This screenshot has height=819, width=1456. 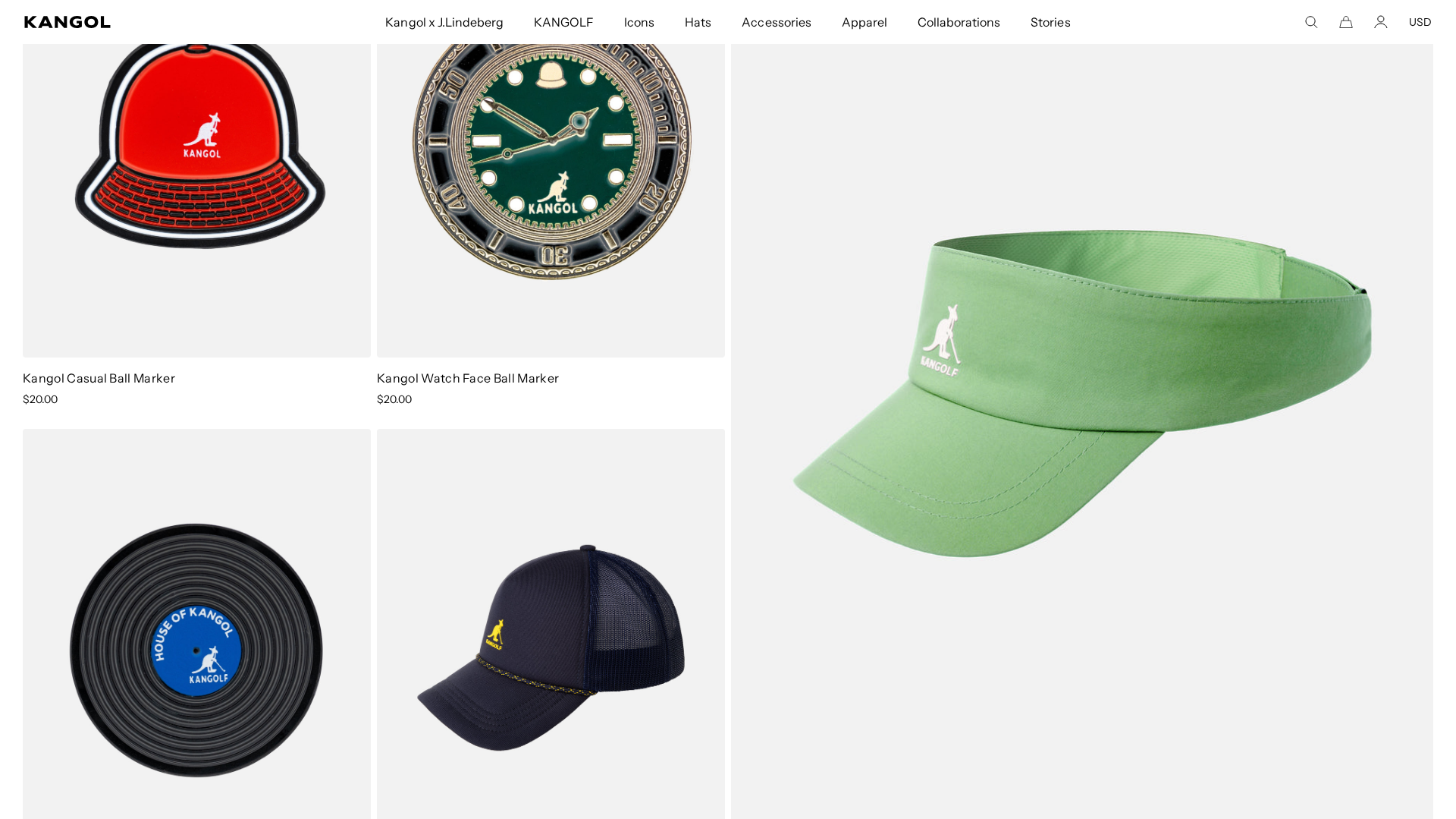 I want to click on a: Account, so click(x=1381, y=22).